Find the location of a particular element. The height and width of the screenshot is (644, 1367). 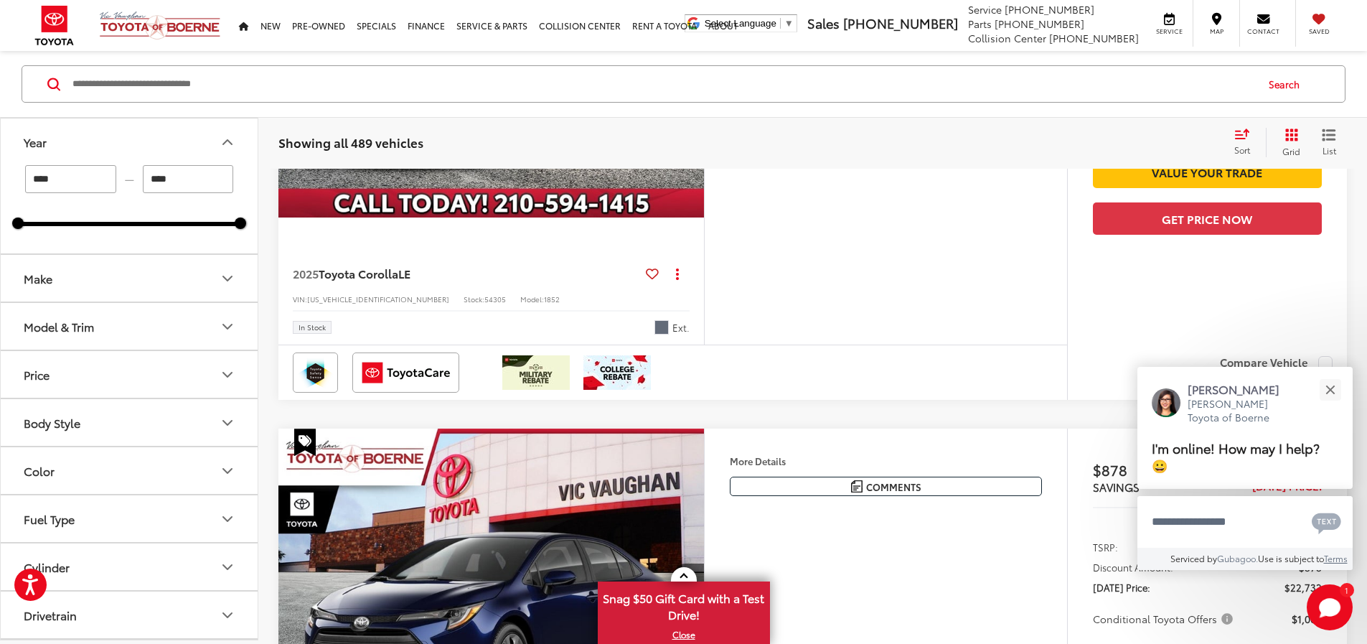

img: Toyota Safety Sense Vic Vaughan Toyota of Boerne Boerne TX is located at coordinates (315, 372).